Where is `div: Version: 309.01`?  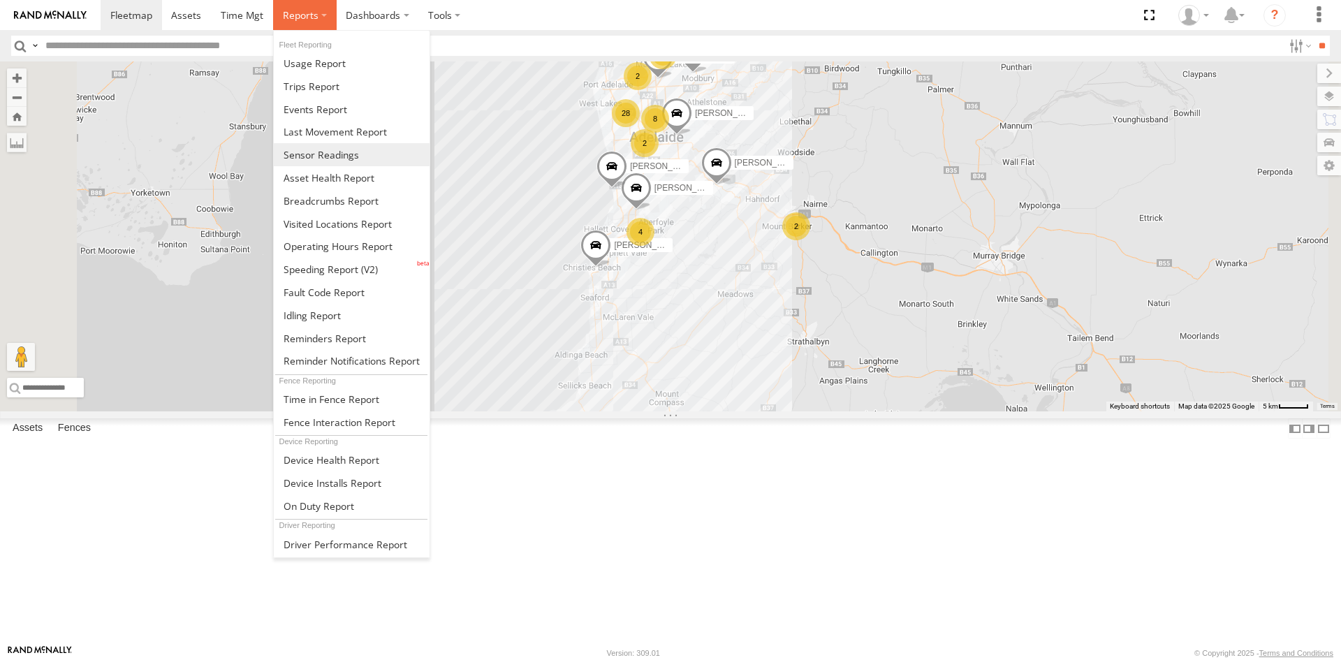 div: Version: 309.01 is located at coordinates (633, 653).